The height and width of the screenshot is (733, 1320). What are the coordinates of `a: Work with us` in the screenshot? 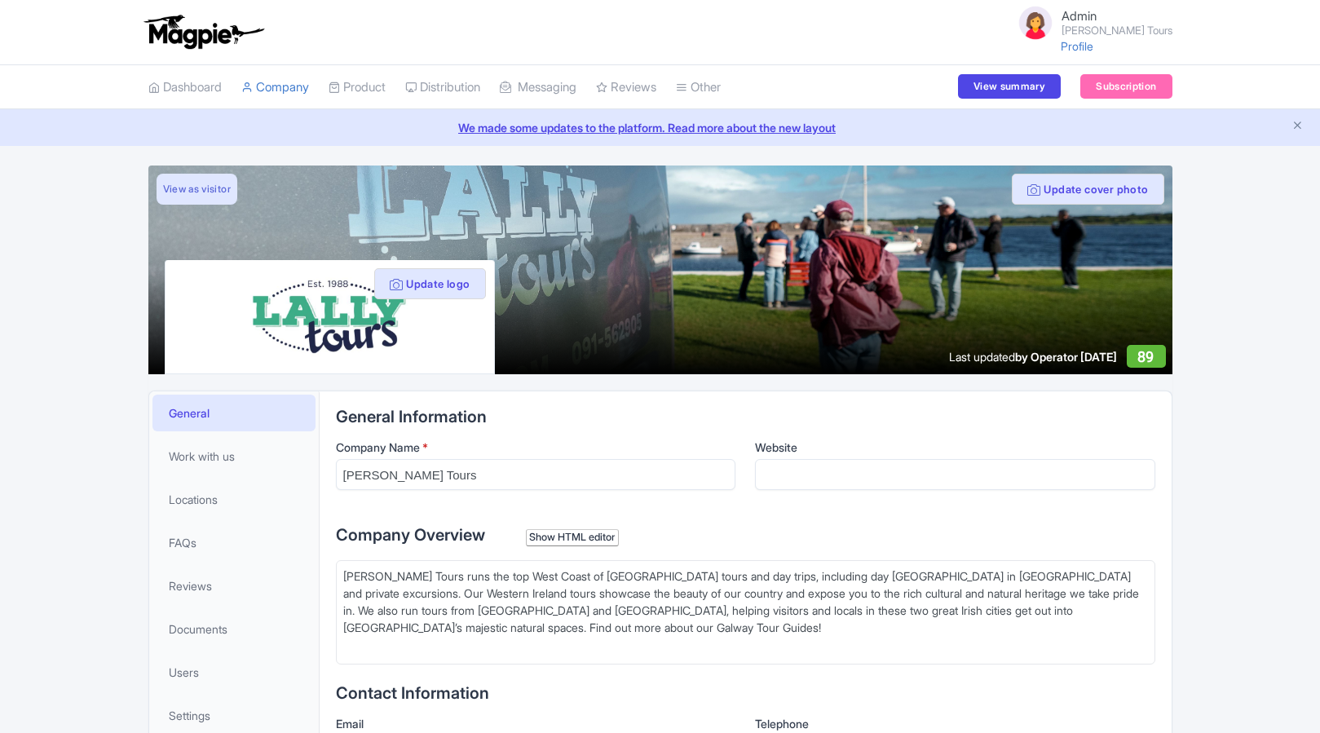 It's located at (234, 456).